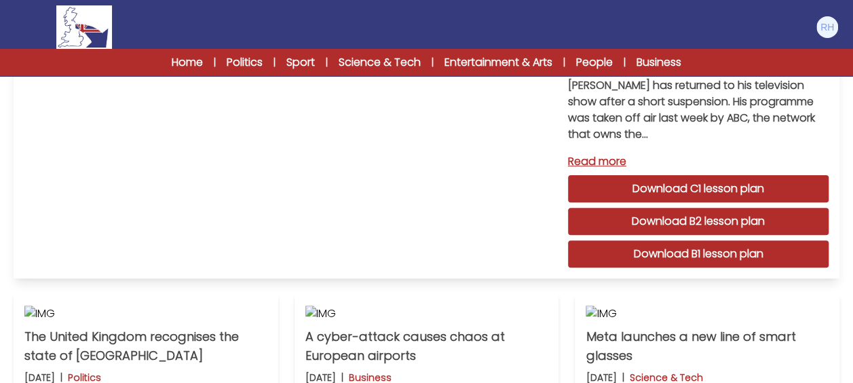 The image size is (853, 383). Describe the element at coordinates (698, 221) in the screenshot. I see `a: Download B2 lesson plan` at that location.